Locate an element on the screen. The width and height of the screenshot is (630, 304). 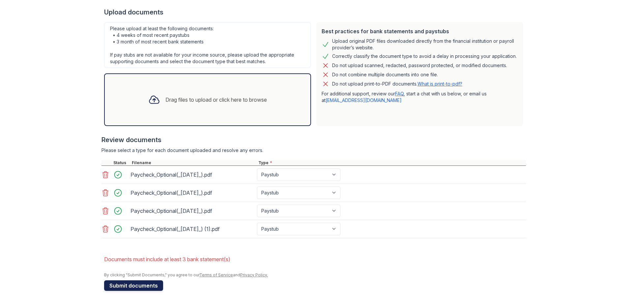
div: Filename is located at coordinates (194, 163).